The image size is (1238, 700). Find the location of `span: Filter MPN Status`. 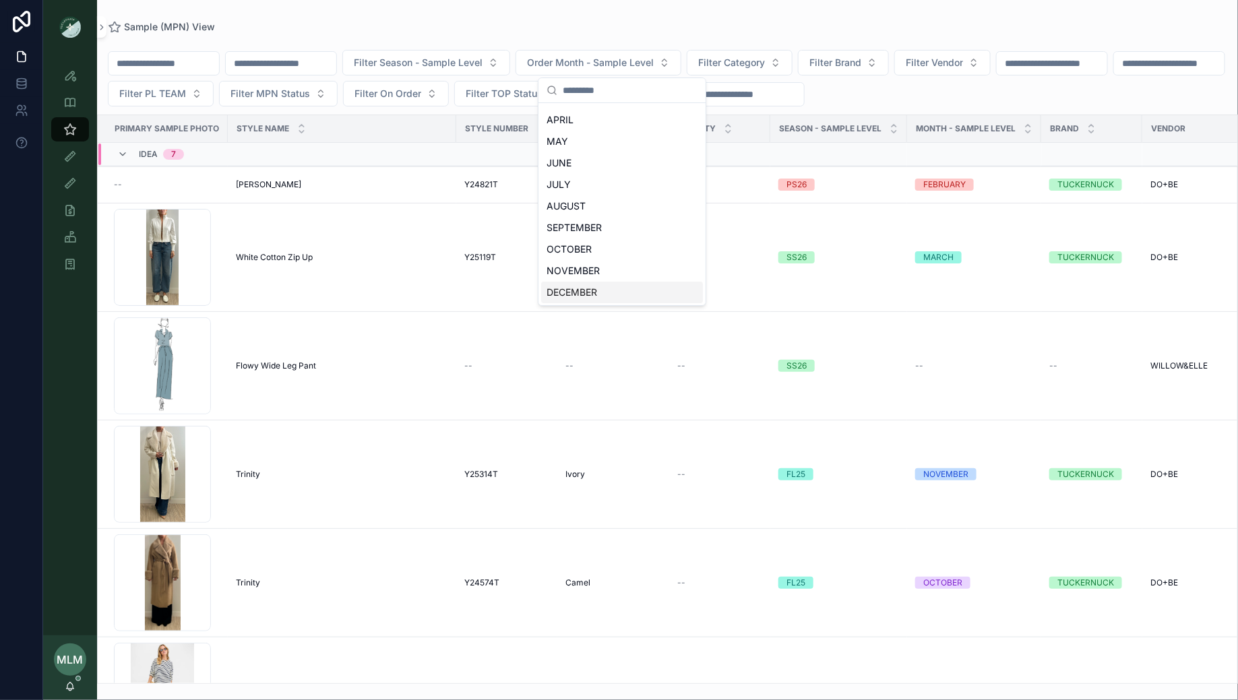

span: Filter MPN Status is located at coordinates (270, 94).